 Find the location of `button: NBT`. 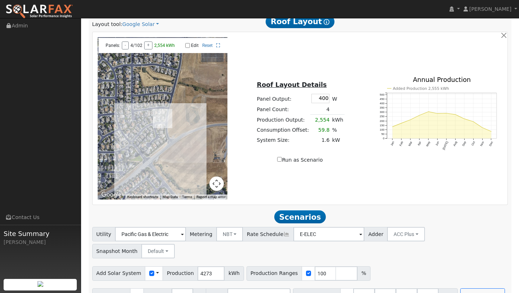

button: NBT is located at coordinates (230, 234).